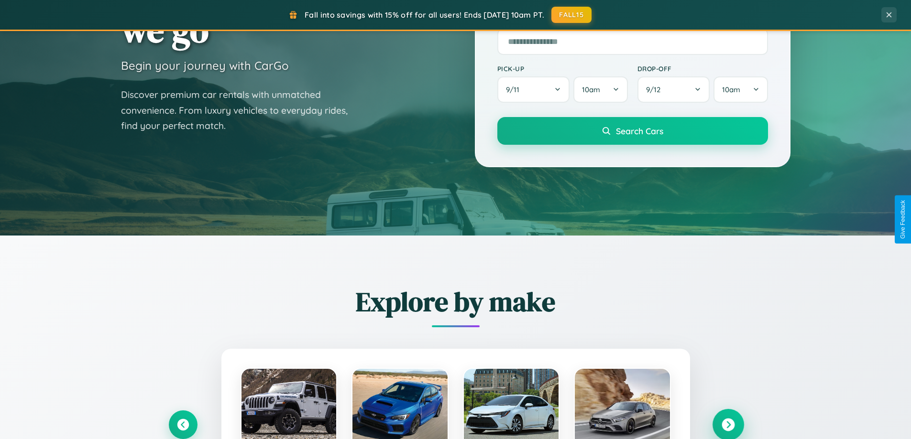 This screenshot has height=439, width=911. I want to click on h3: Begin your journey with CarGo, so click(205, 66).